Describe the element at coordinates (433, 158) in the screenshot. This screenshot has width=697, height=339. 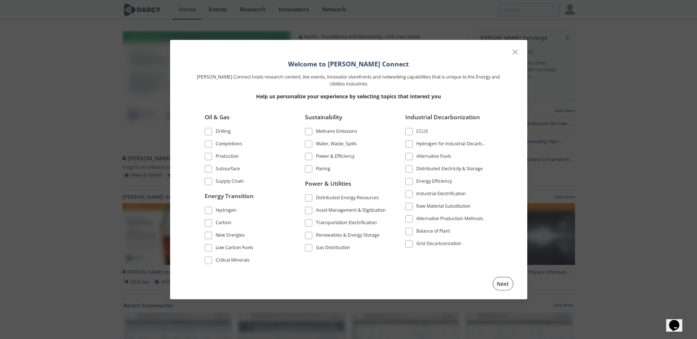
I see `div: Alternative Fuels` at that location.